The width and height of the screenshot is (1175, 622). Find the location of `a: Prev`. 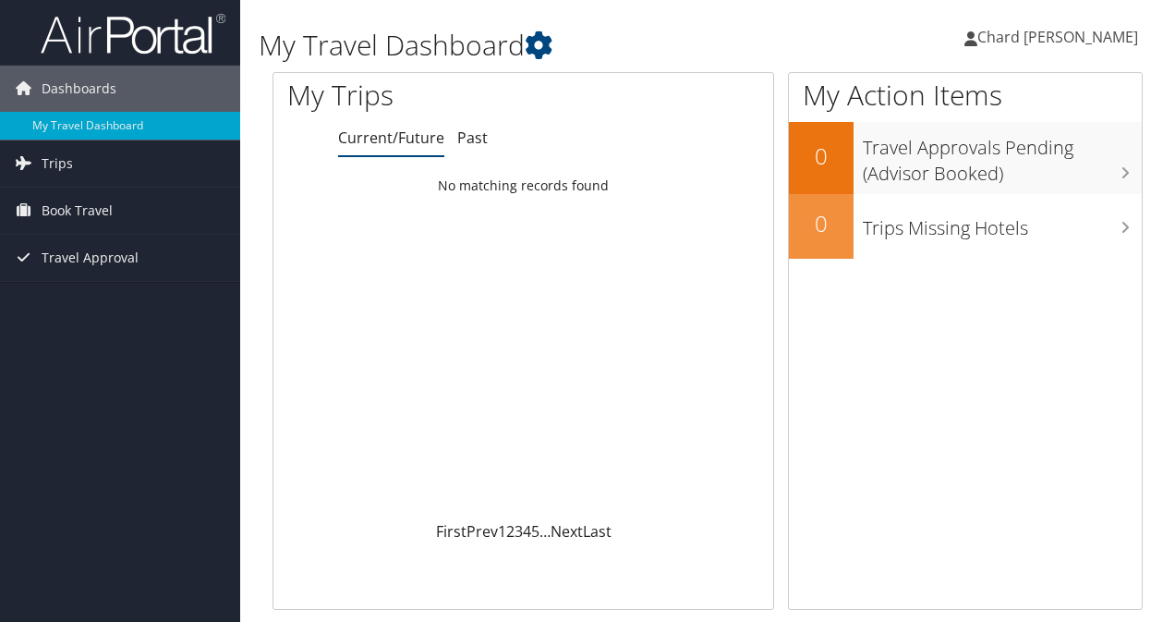

a: Prev is located at coordinates (482, 531).